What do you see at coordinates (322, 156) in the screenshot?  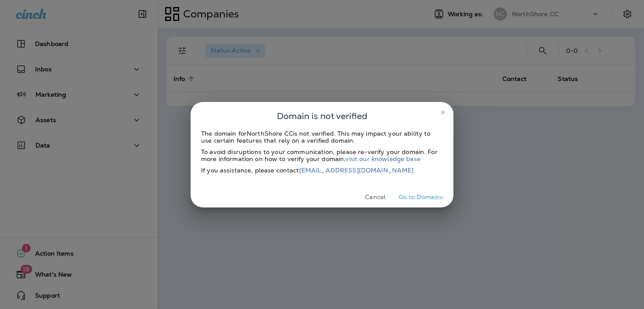 I see `div: To avoid disruptions to your communication, please re-verify your domain. For more information on...` at bounding box center [322, 156].